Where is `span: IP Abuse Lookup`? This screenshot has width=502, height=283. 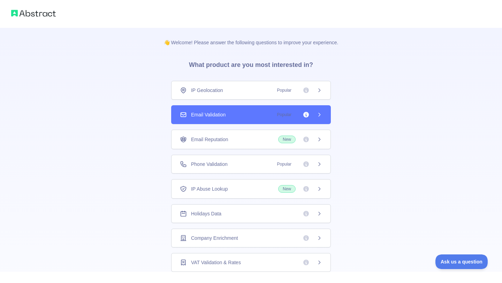
span: IP Abuse Lookup is located at coordinates (209, 189).